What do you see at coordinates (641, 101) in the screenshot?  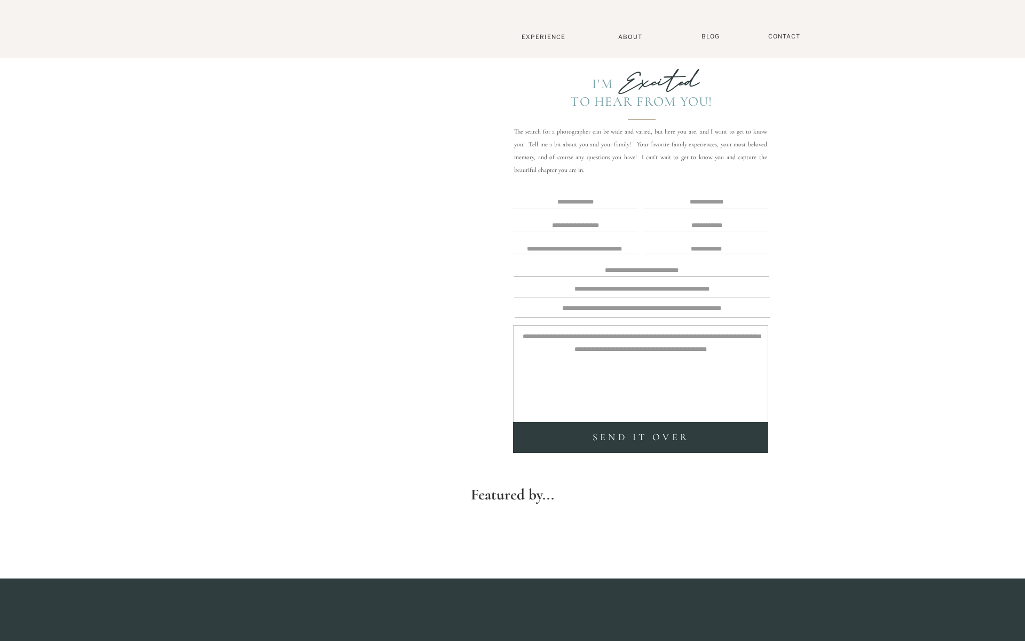 I see `div: To Hear from you!` at bounding box center [641, 101].